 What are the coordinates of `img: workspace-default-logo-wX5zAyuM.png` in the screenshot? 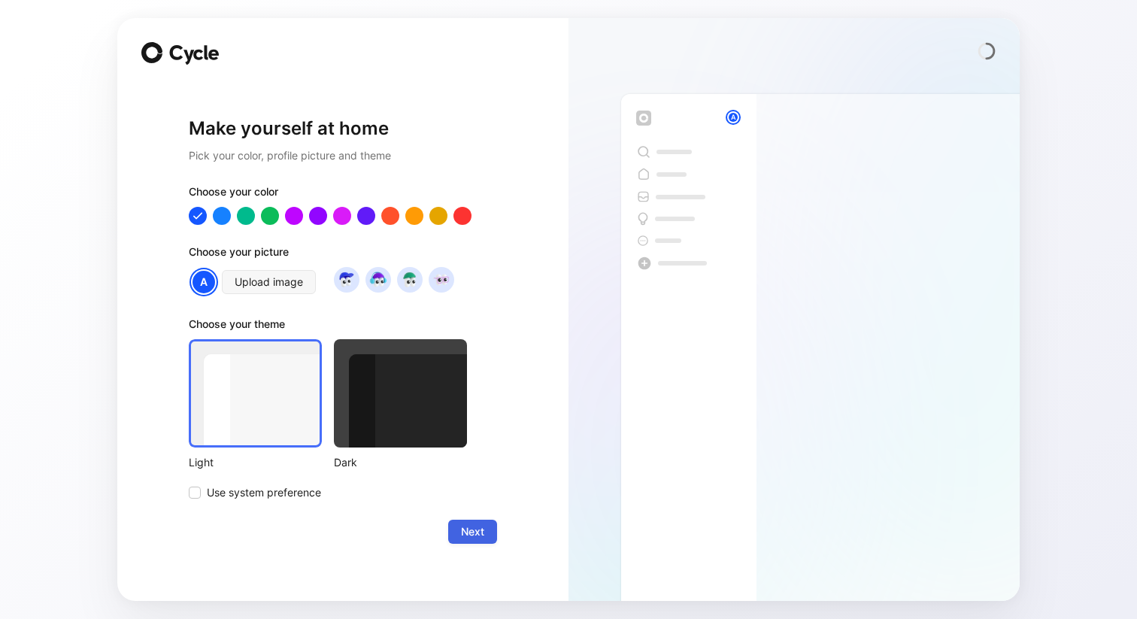 It's located at (644, 118).